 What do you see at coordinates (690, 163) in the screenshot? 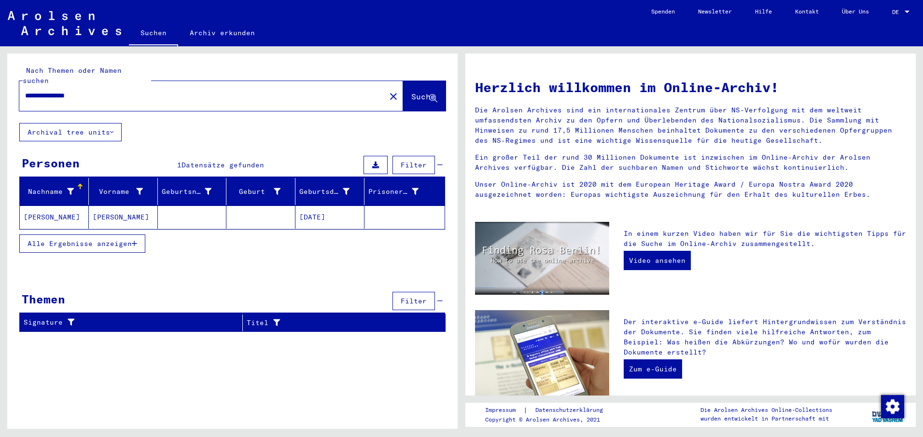
I see `p: Ein großer Teil der rund 30 Millionen Dokumente ist inzwischen im Online-Archiv der Arolsen Archi...` at bounding box center [690, 163].